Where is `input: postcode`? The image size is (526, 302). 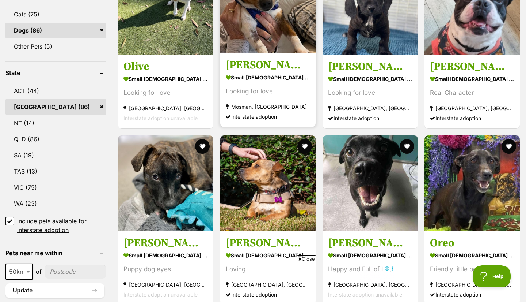
input: postcode is located at coordinates (75, 271).